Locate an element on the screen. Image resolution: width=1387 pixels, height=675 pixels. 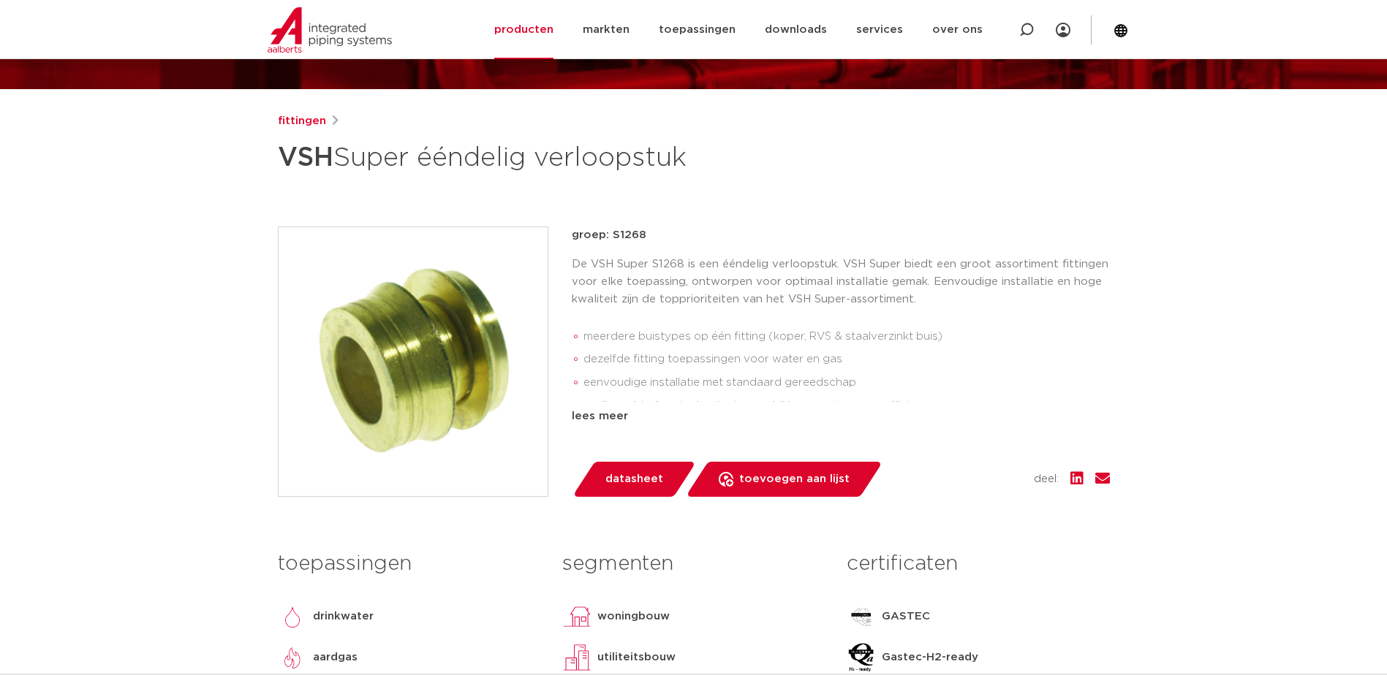
p: woningbouw is located at coordinates (633, 617).